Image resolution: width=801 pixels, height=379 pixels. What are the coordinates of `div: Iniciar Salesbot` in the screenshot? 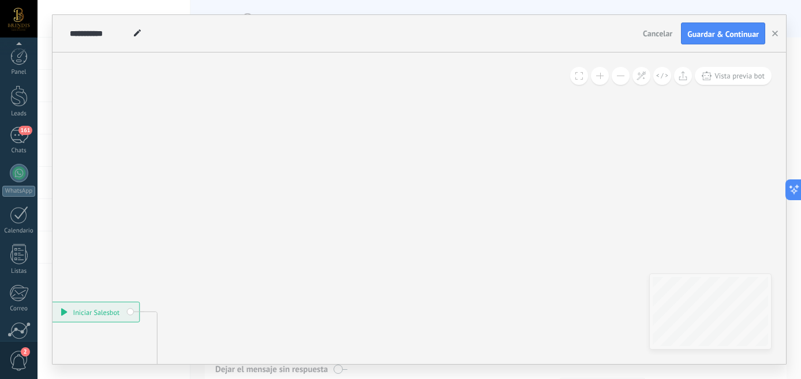 It's located at (93, 312).